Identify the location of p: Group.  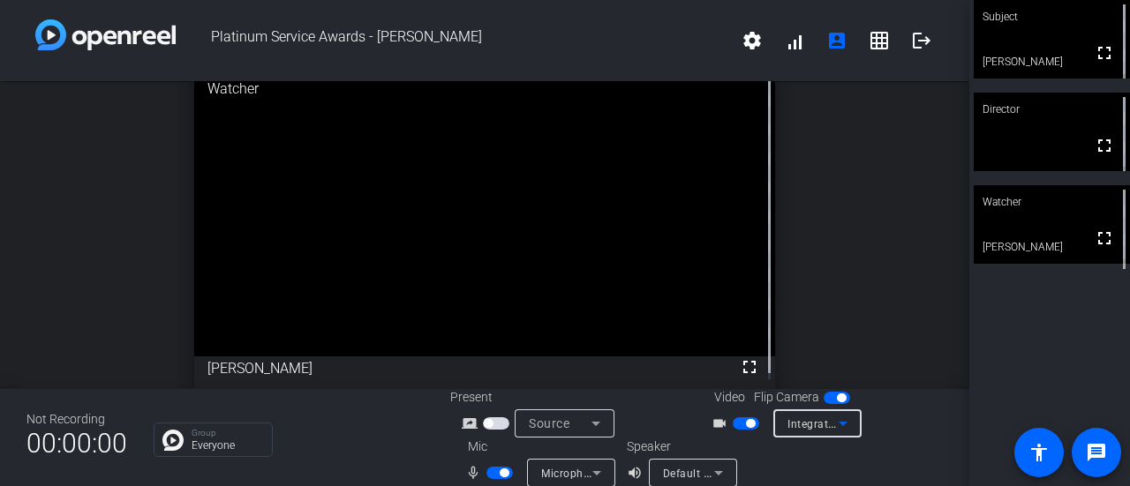
(227, 434).